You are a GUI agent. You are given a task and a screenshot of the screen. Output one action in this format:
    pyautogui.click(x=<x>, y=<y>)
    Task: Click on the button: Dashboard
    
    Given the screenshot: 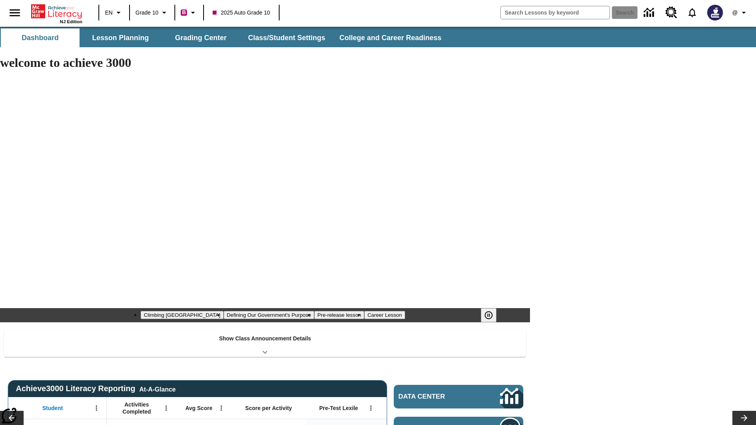 What is the action you would take?
    pyautogui.click(x=40, y=38)
    